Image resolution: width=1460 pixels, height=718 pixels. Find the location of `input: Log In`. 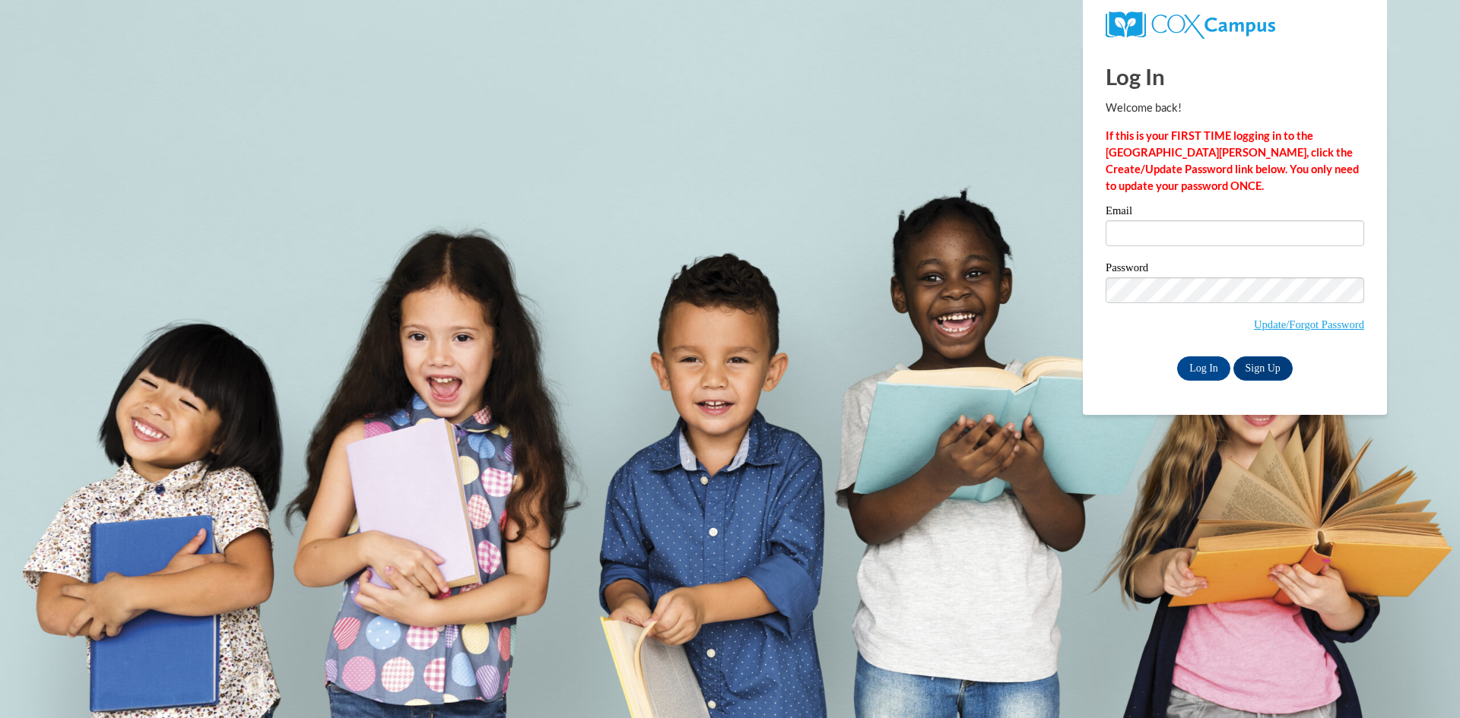

input: Log In is located at coordinates (1203, 369).